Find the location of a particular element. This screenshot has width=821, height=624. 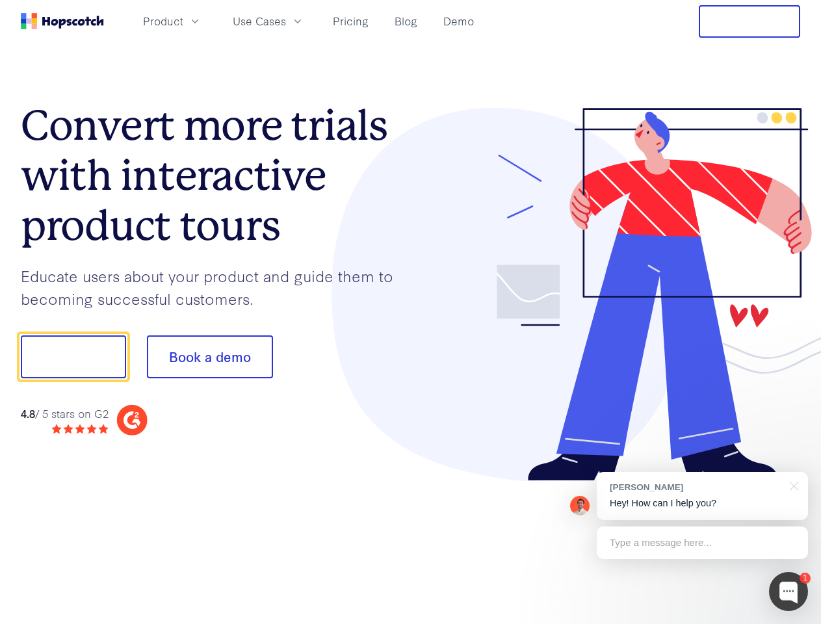

a: Book a demo is located at coordinates (210, 357).